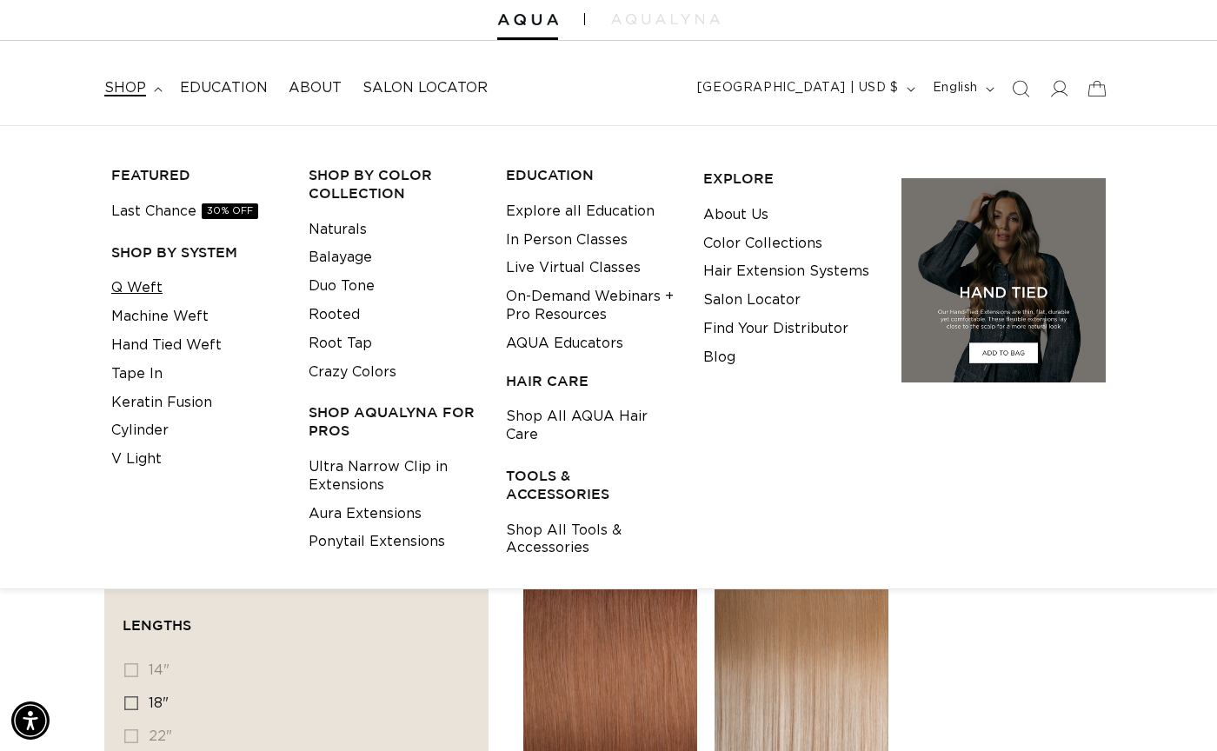 This screenshot has height=751, width=1217. I want to click on div: Chat Widget, so click(1173, 709).